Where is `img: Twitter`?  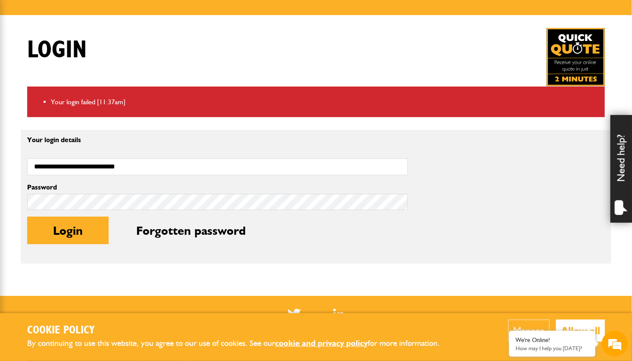 img: Twitter is located at coordinates (294, 314).